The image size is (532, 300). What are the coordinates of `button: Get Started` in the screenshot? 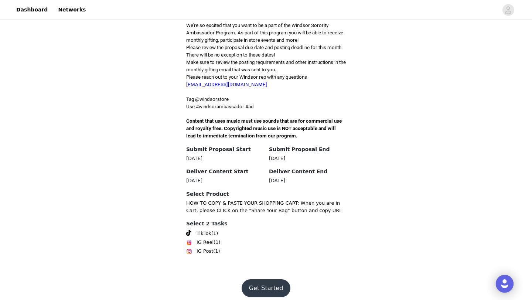 It's located at (266, 288).